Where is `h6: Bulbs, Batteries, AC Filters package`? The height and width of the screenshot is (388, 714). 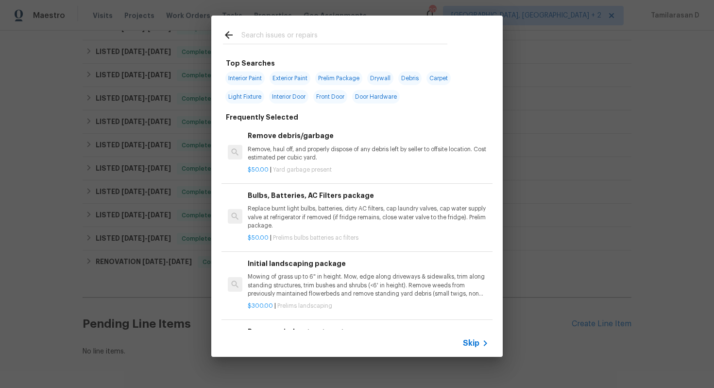 h6: Bulbs, Batteries, AC Filters package is located at coordinates (368, 195).